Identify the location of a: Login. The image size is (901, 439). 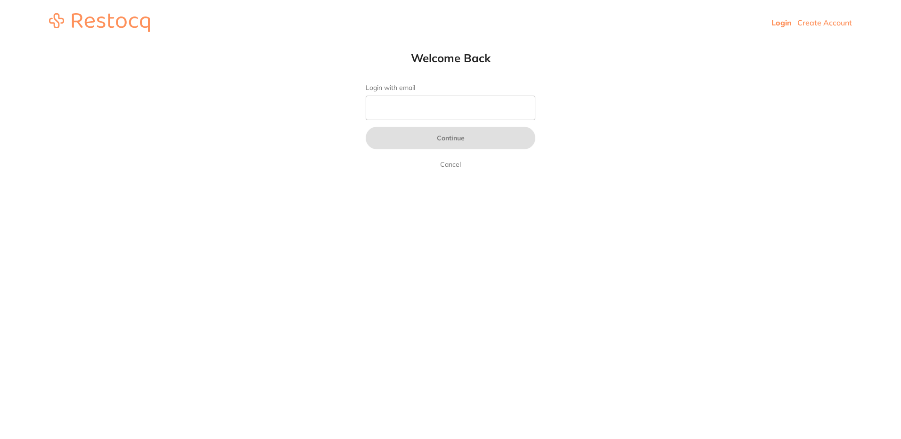
(782, 23).